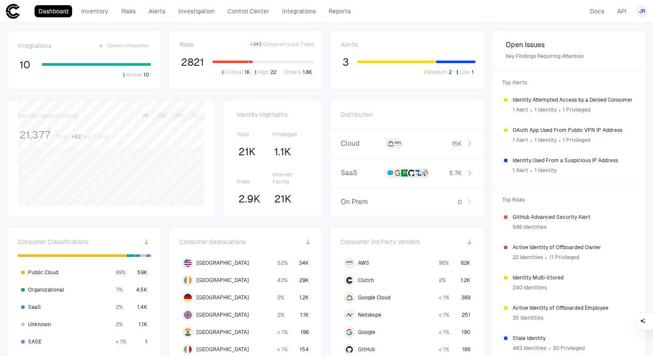 The height and width of the screenshot is (356, 653). I want to click on span: Stale, so click(255, 182).